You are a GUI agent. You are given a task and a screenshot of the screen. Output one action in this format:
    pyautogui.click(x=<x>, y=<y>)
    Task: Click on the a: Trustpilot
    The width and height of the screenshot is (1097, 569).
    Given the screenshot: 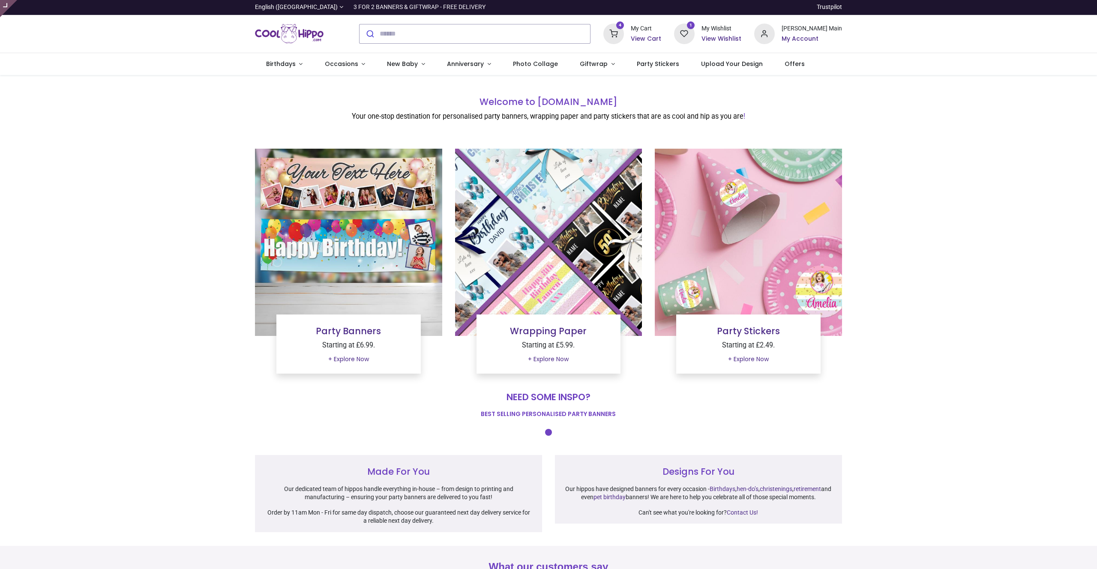 What is the action you would take?
    pyautogui.click(x=829, y=7)
    